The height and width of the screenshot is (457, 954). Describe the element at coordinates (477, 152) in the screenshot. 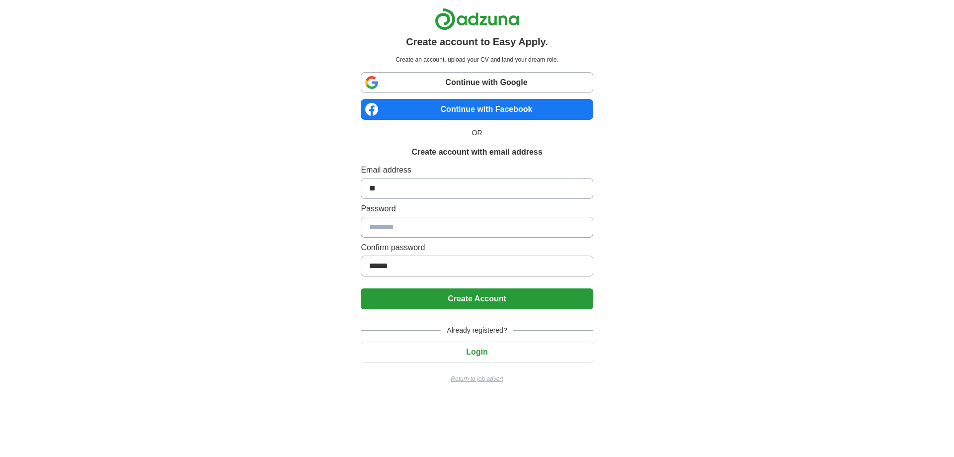

I see `h1: Create account with email address` at that location.